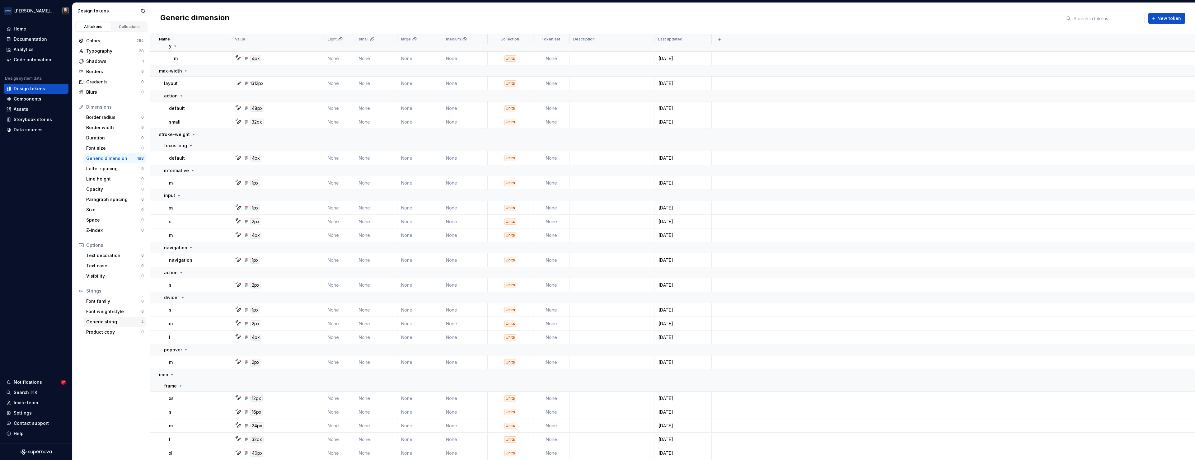 This screenshot has height=460, width=1195. I want to click on a: Generic dimension188, so click(115, 158).